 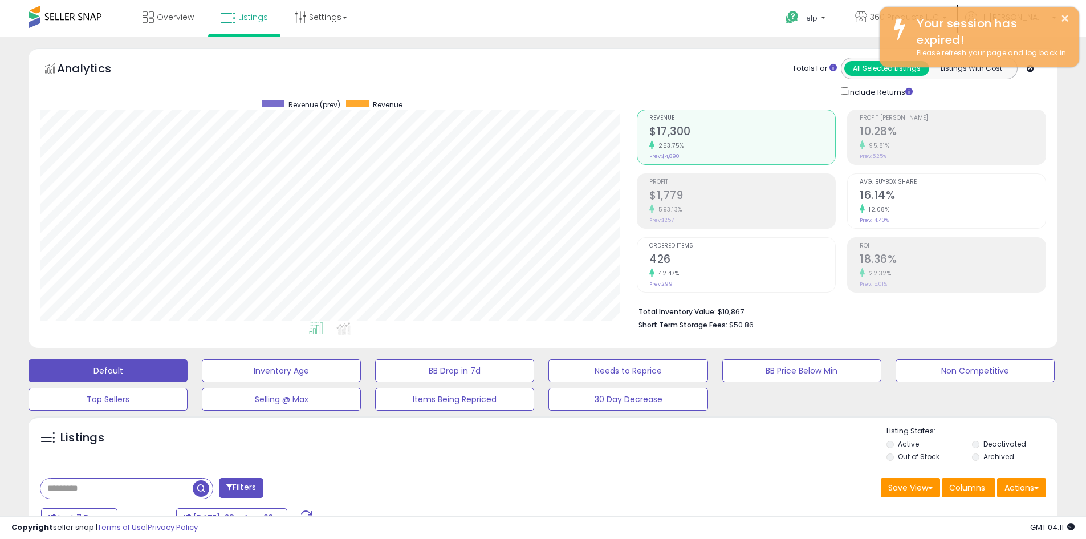 I want to click on small: Prev: 5.25%, so click(x=873, y=156).